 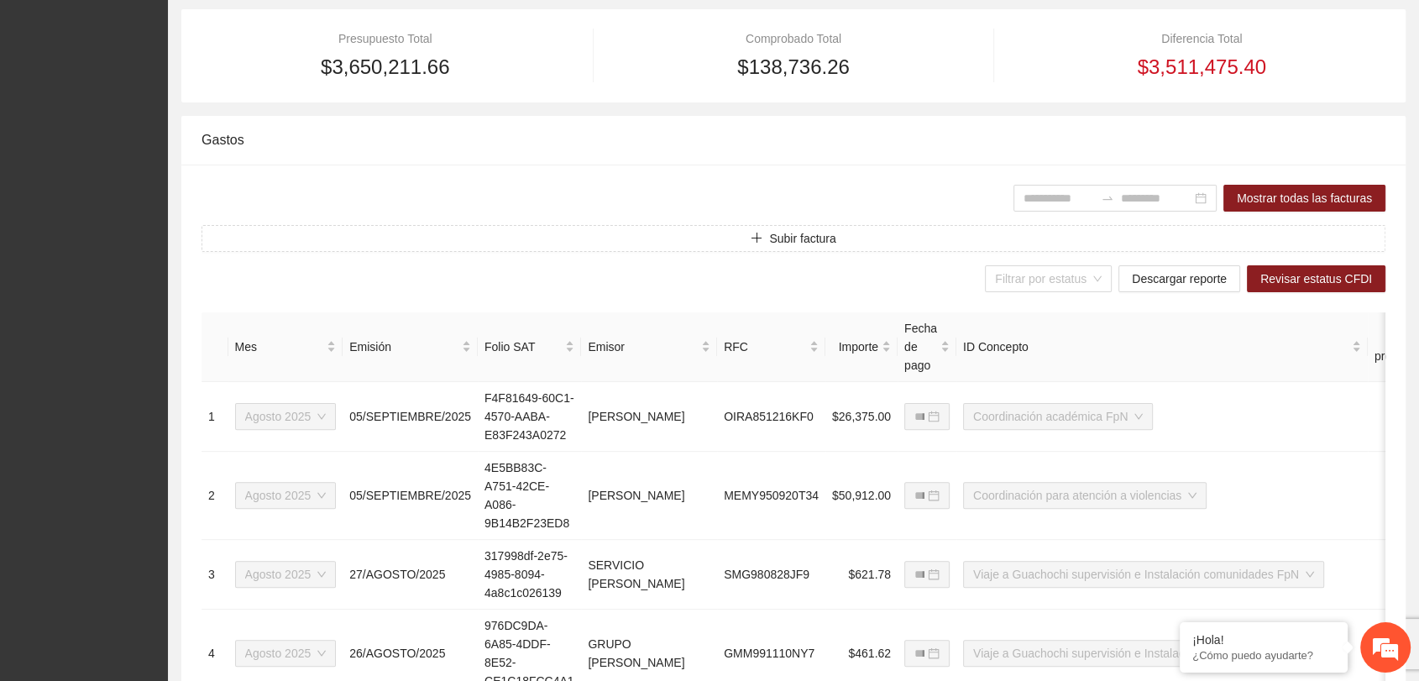 What do you see at coordinates (757, 239) in the screenshot?
I see `span: plus` at bounding box center [757, 239].